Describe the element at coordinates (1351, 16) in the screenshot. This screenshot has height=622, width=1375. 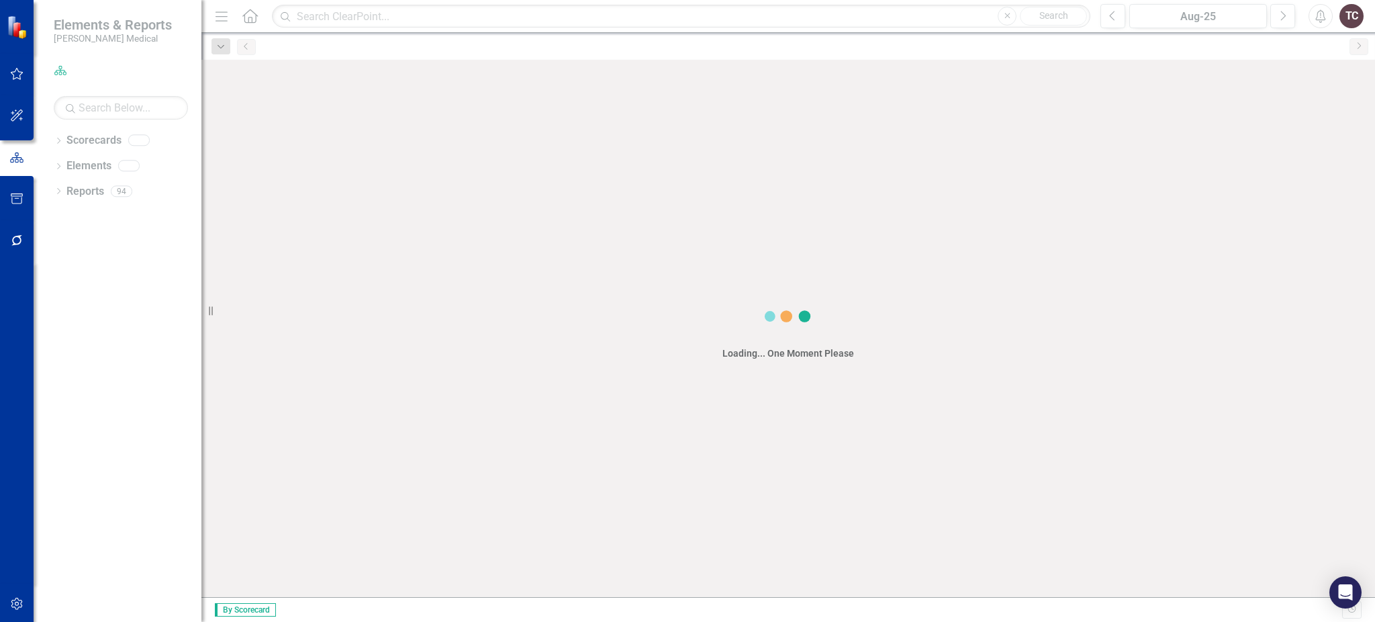
I see `button: TC` at that location.